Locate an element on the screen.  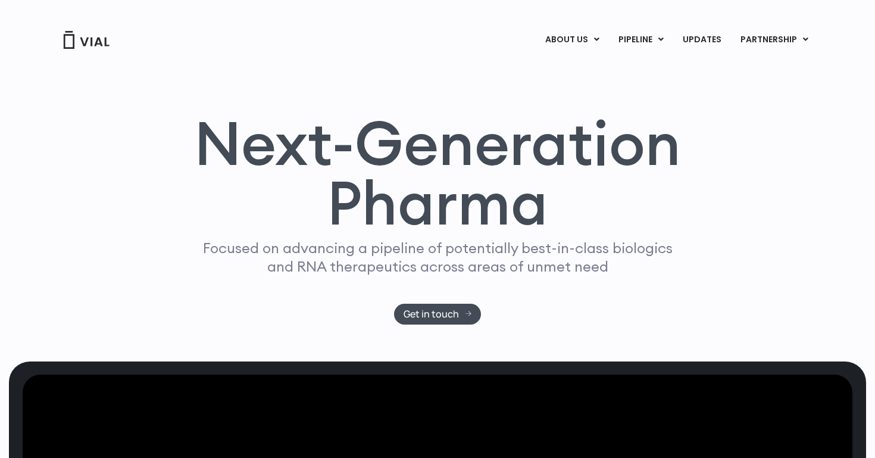
a: PARTNERSHIPMenu Toggle is located at coordinates (774, 40).